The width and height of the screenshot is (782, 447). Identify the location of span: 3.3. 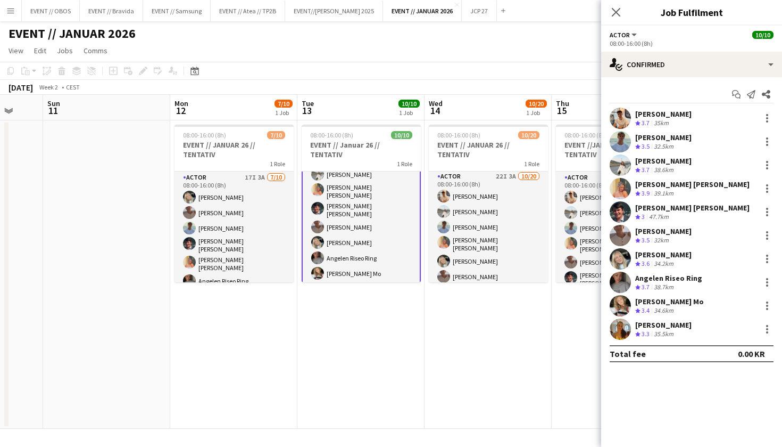
(646, 333).